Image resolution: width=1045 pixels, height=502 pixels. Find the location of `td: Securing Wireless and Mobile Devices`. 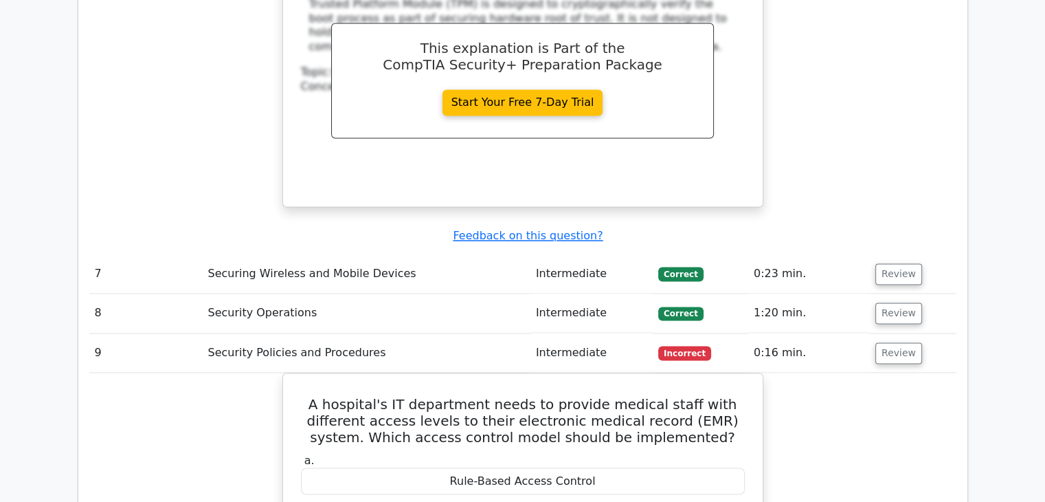

td: Securing Wireless and Mobile Devices is located at coordinates (366, 274).